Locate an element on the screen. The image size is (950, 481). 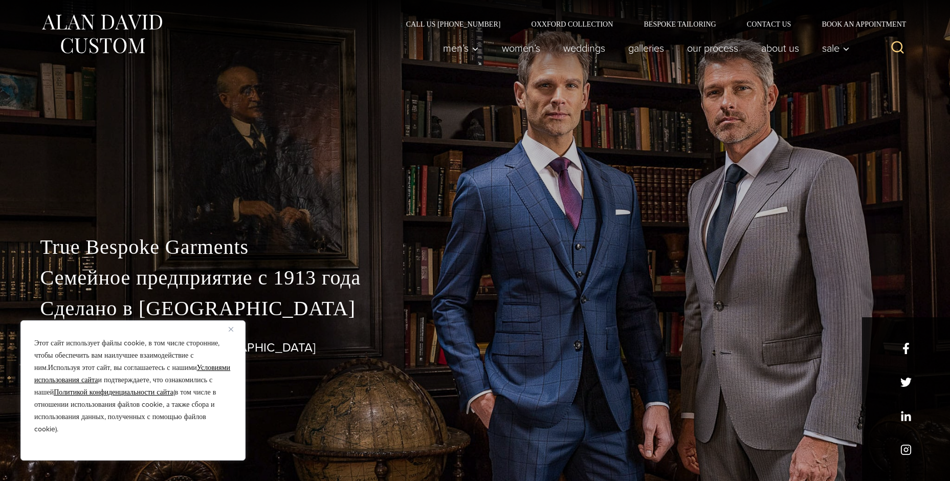
ya-tr-span: True Bespoke Garments is located at coordinates (145, 247).